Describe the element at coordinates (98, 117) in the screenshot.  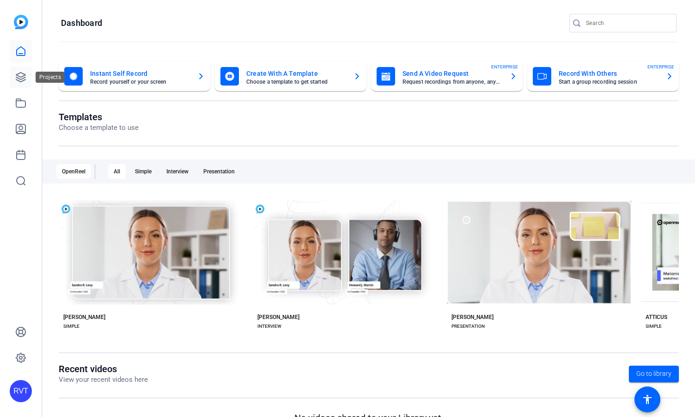
I see `h1: Templates` at that location.